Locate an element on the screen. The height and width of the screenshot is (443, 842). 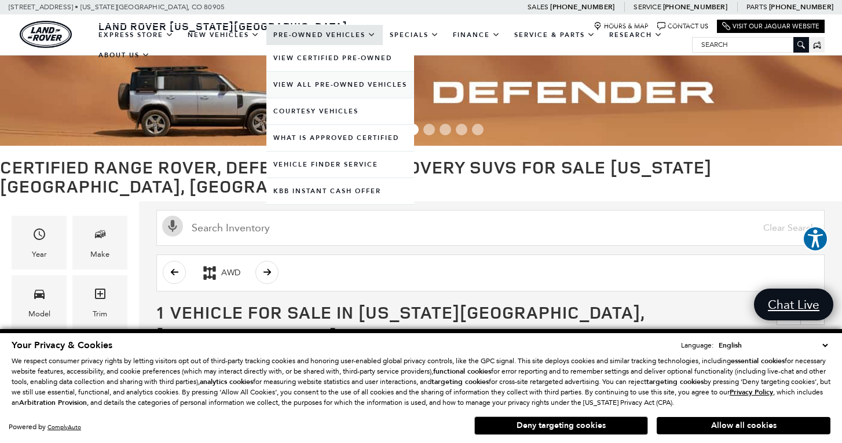
div: Language: is located at coordinates (697, 346).